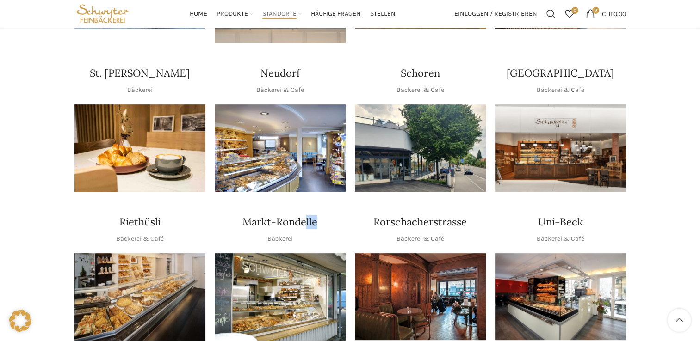  I want to click on img: Rondelle_1, so click(280, 297).